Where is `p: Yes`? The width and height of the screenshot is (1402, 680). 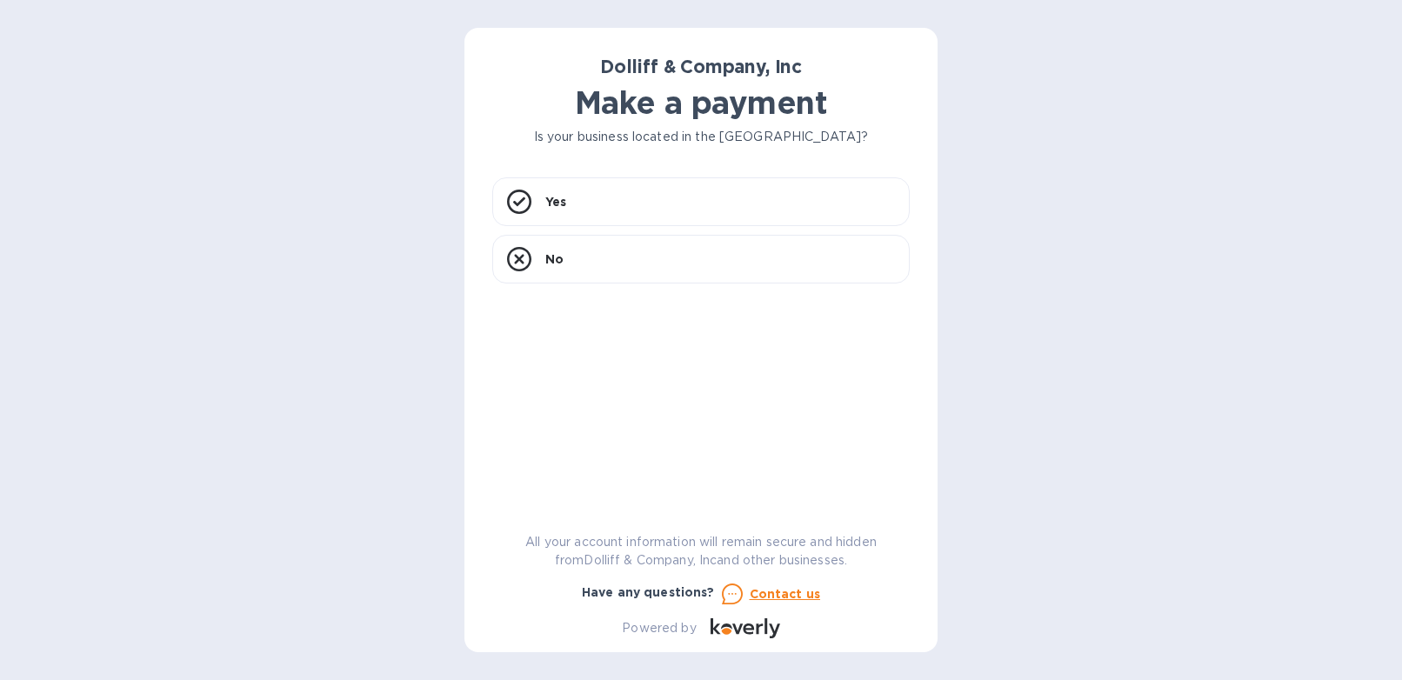 p: Yes is located at coordinates (556, 202).